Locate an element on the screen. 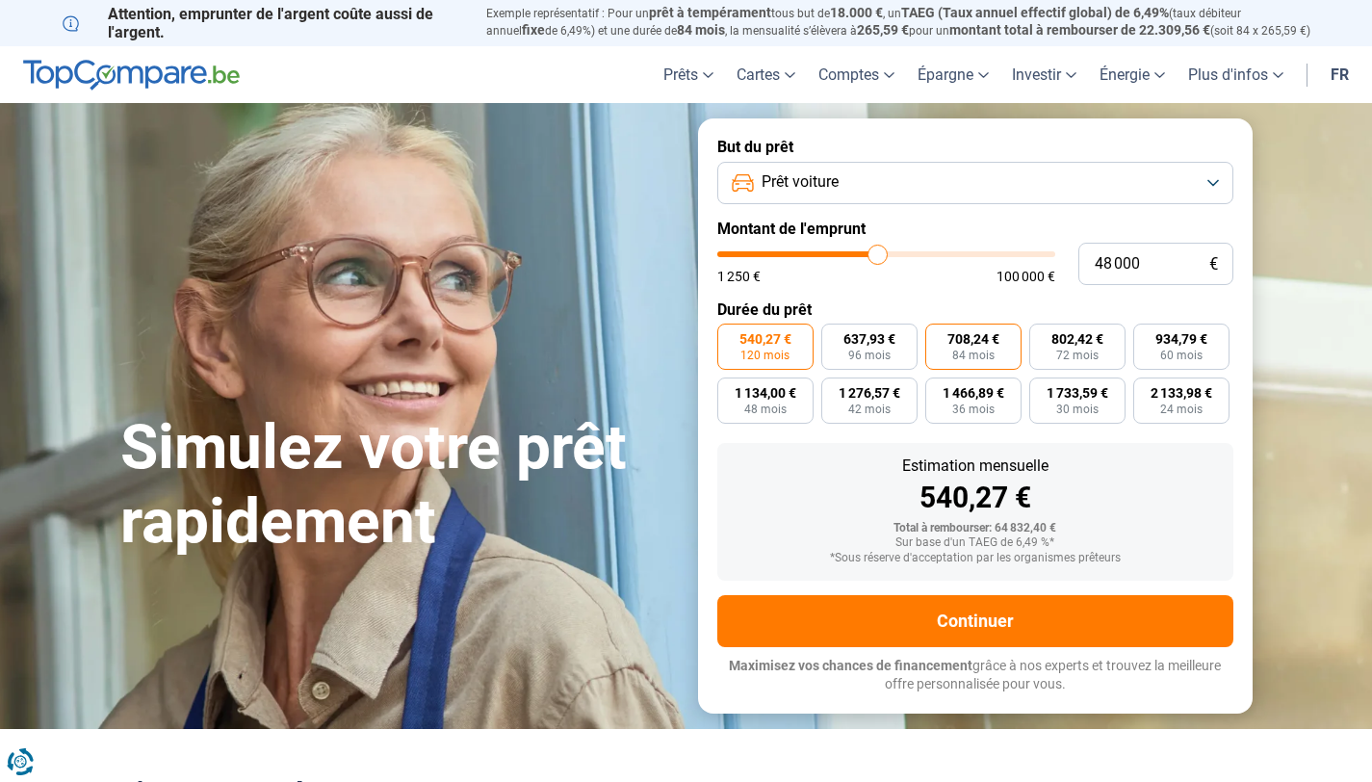  div: *Sous réserve d'acceptation par les organismes prêteurs is located at coordinates (975, 558).